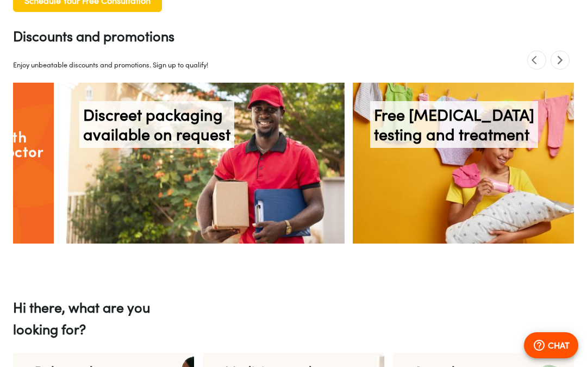  What do you see at coordinates (558, 345) in the screenshot?
I see `p: CHAT` at bounding box center [558, 345].